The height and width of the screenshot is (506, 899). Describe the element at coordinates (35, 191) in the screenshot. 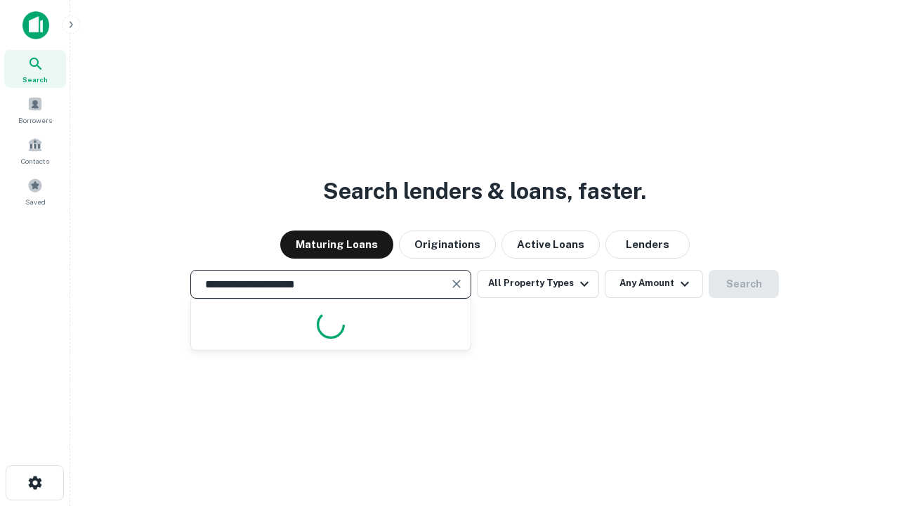

I see `div: Saved` at that location.